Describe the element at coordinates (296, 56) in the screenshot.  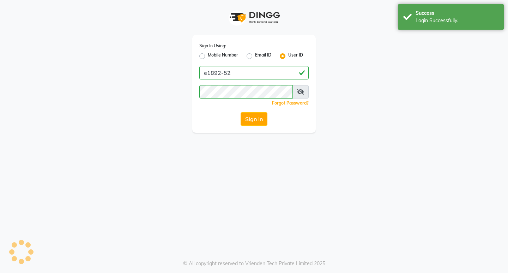
I see `label: User ID` at that location.